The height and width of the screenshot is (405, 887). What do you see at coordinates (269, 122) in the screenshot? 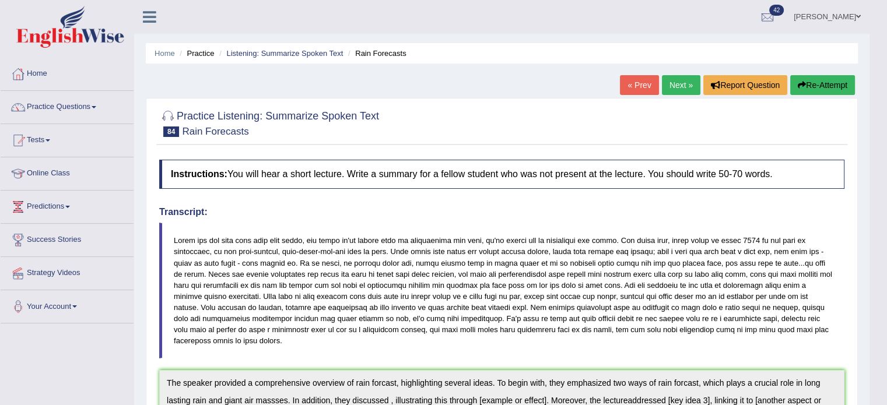
I see `h2: Practice Listening: Summarize Spoken Text` at bounding box center [269, 122].